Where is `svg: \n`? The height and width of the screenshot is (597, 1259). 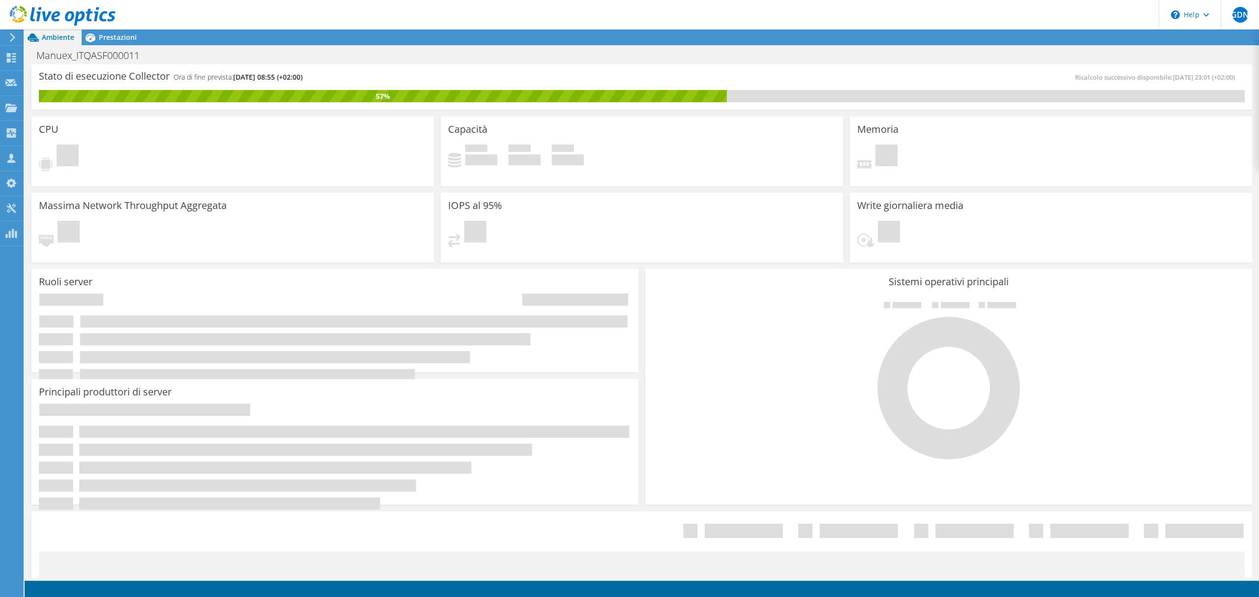 svg: \n is located at coordinates (1175, 15).